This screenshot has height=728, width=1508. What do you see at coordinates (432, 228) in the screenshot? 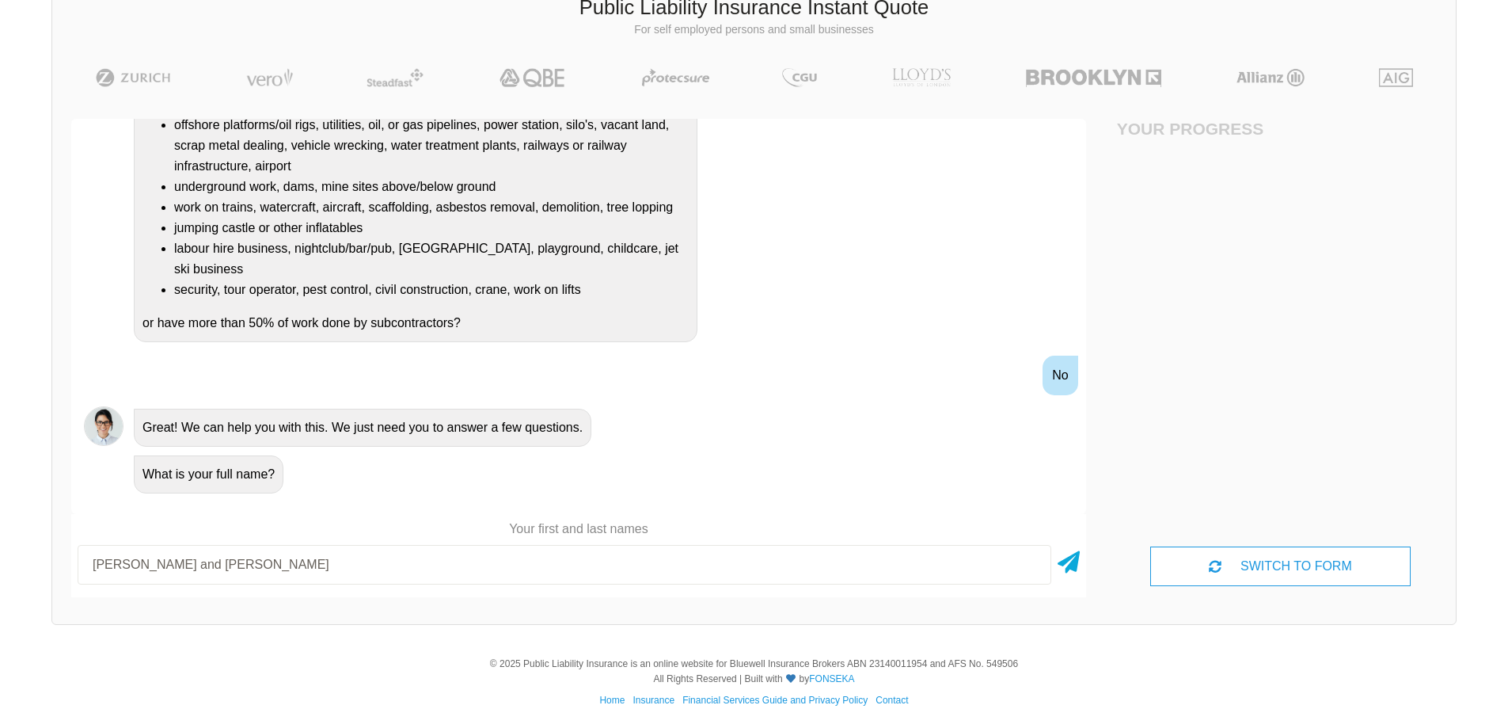
I see `li: jumping castle or other inflatables` at bounding box center [432, 228].